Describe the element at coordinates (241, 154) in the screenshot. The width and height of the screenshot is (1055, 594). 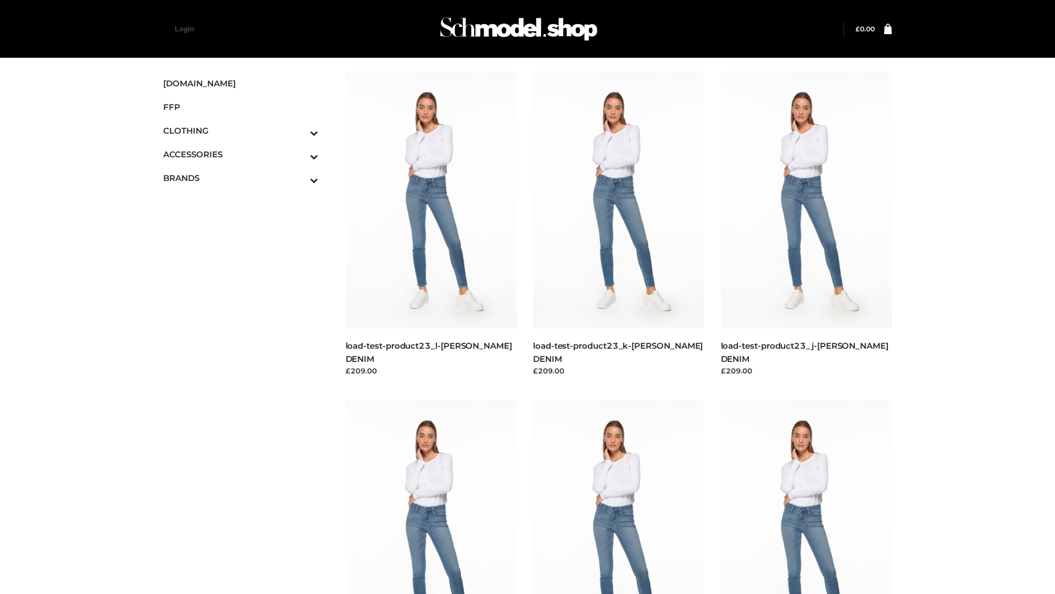
I see `span: ACCESSORIES` at that location.